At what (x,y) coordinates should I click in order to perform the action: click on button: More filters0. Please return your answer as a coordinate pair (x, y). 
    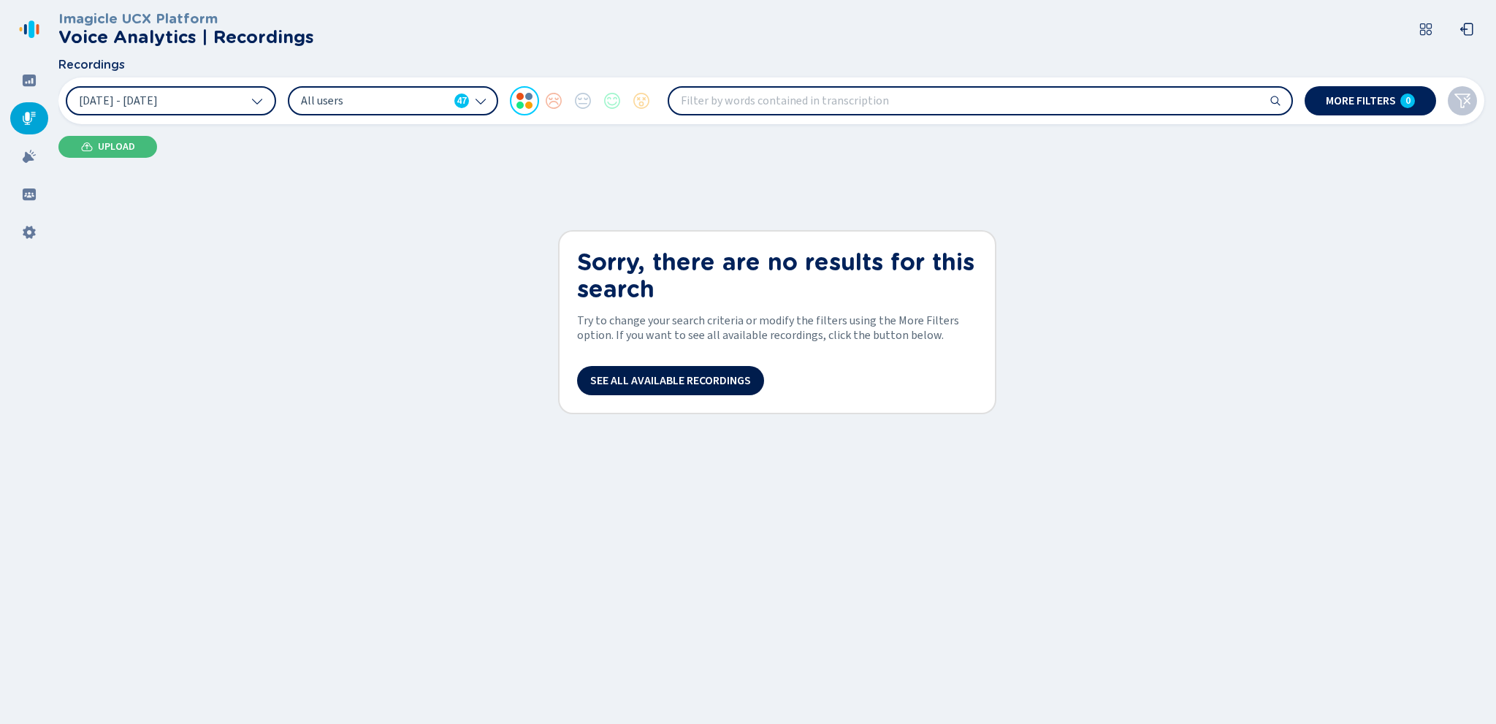
    Looking at the image, I should click on (1370, 101).